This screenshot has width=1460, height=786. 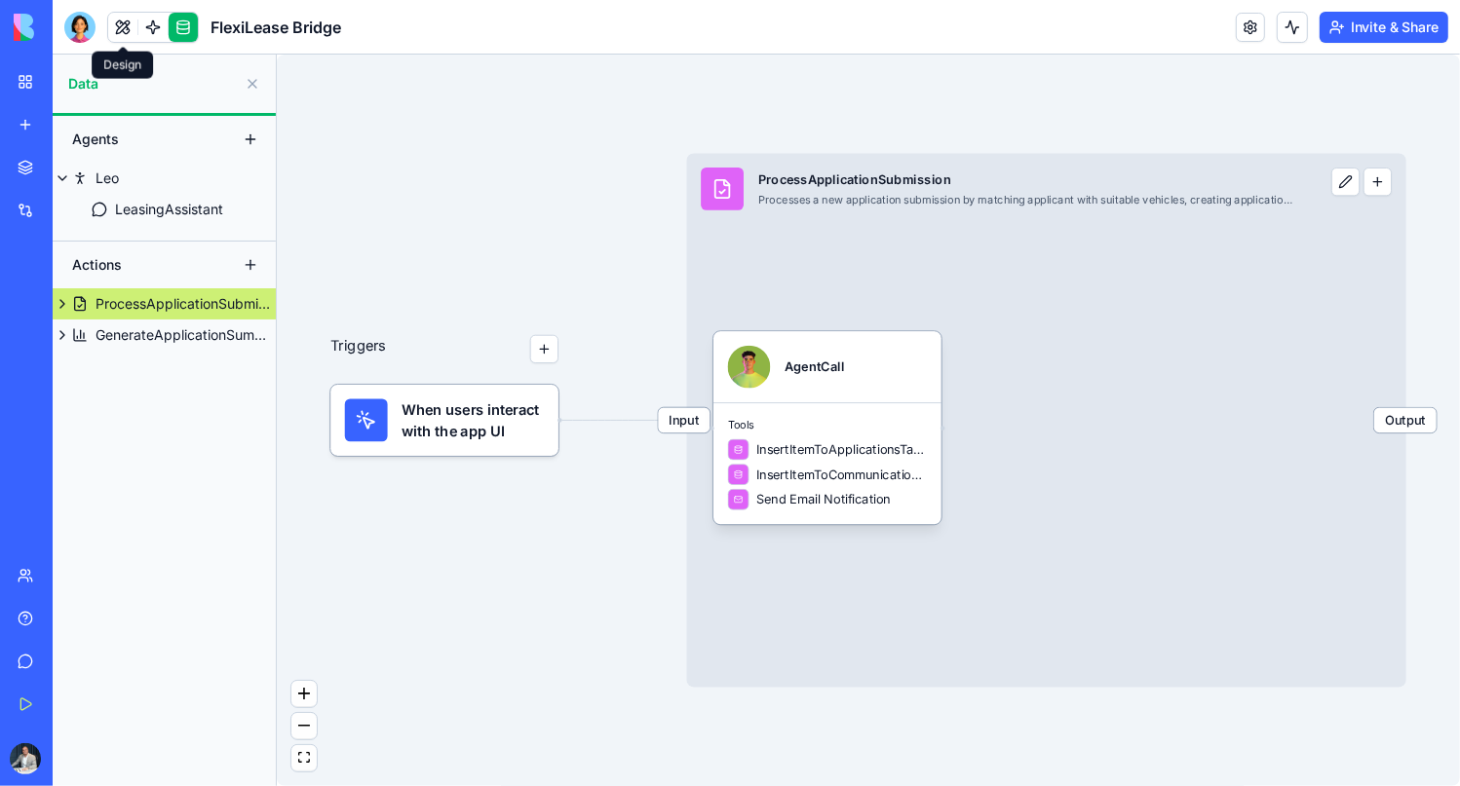 What do you see at coordinates (444, 420) in the screenshot?
I see `div: When users interact with the app UI` at bounding box center [444, 420].